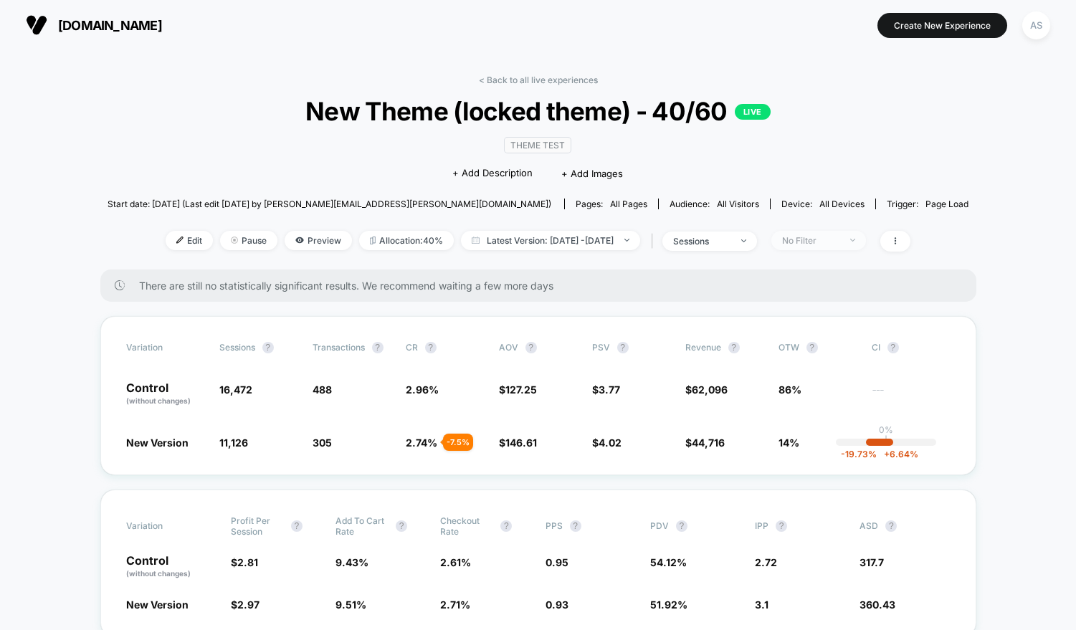  I want to click on img: Visually logo, so click(37, 25).